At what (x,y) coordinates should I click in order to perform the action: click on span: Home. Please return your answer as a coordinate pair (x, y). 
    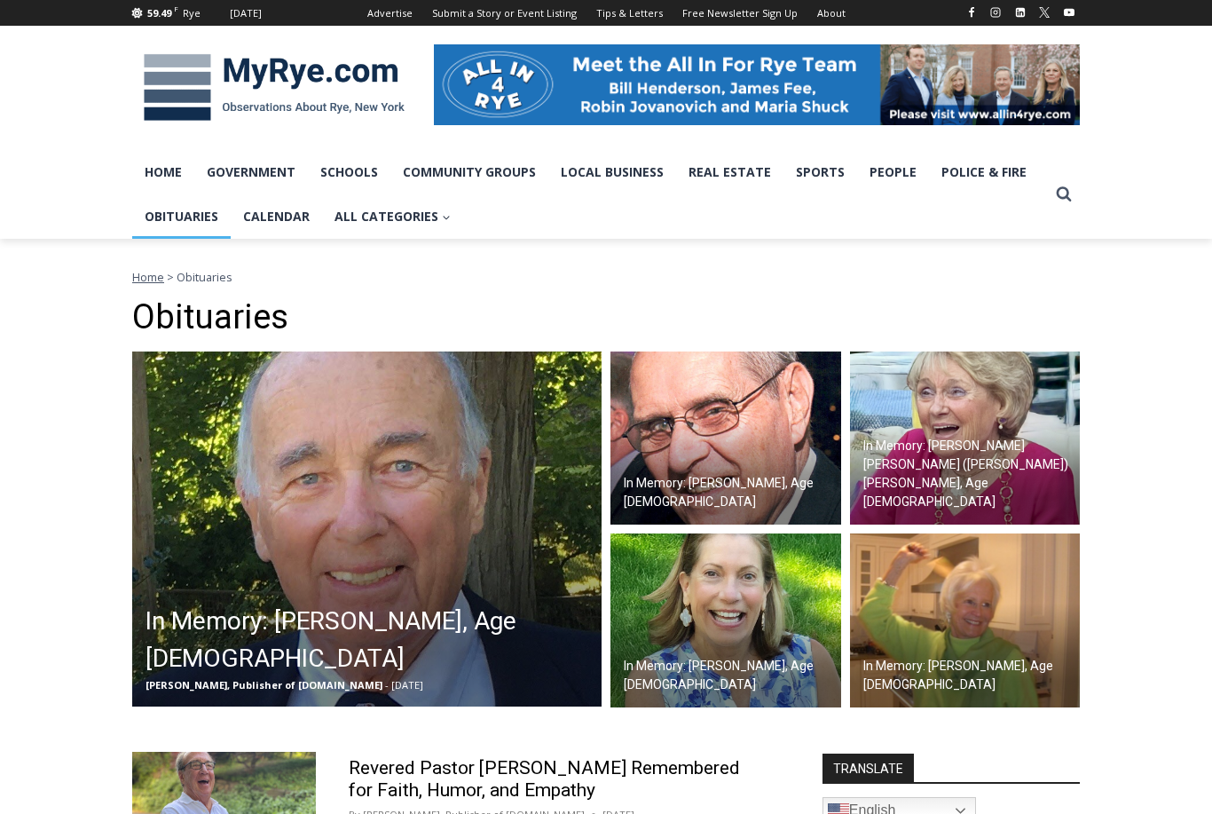
    Looking at the image, I should click on (148, 277).